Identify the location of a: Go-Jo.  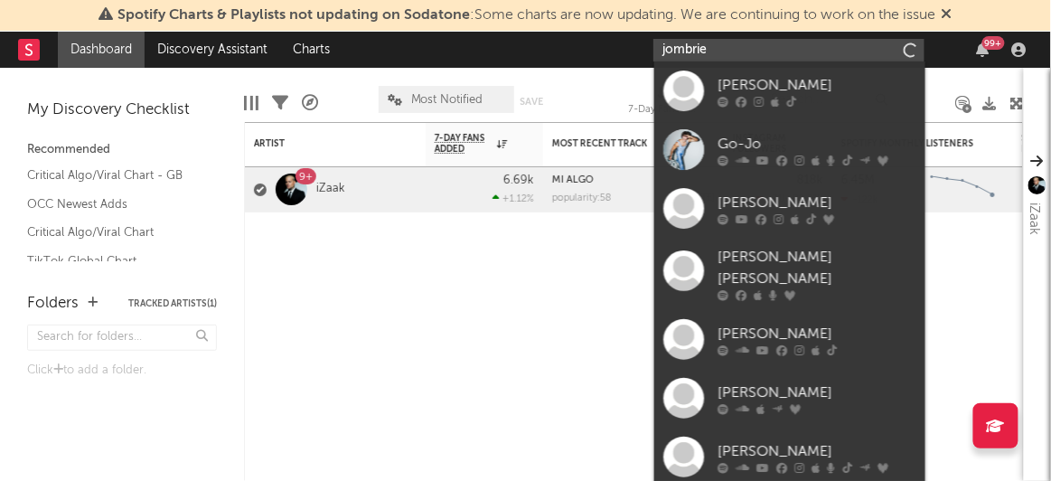
(790, 149).